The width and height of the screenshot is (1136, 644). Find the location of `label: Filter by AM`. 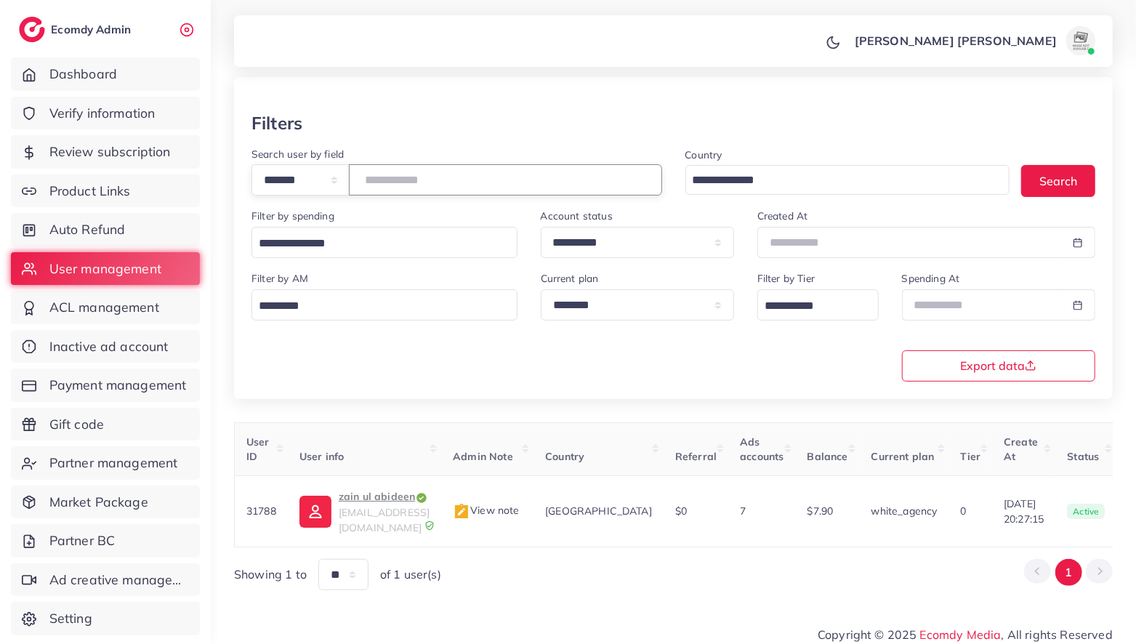

label: Filter by AM is located at coordinates (280, 278).